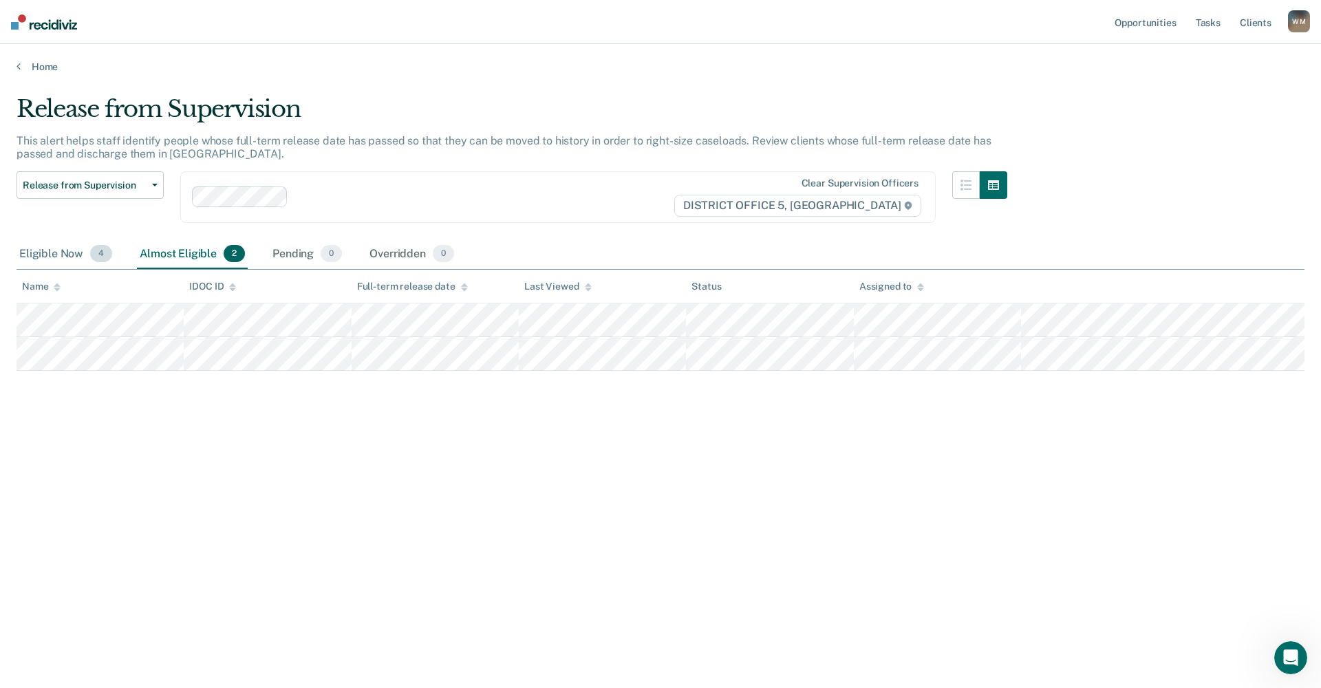 This screenshot has height=688, width=1321. What do you see at coordinates (660, 67) in the screenshot?
I see `a: Home` at bounding box center [660, 67].